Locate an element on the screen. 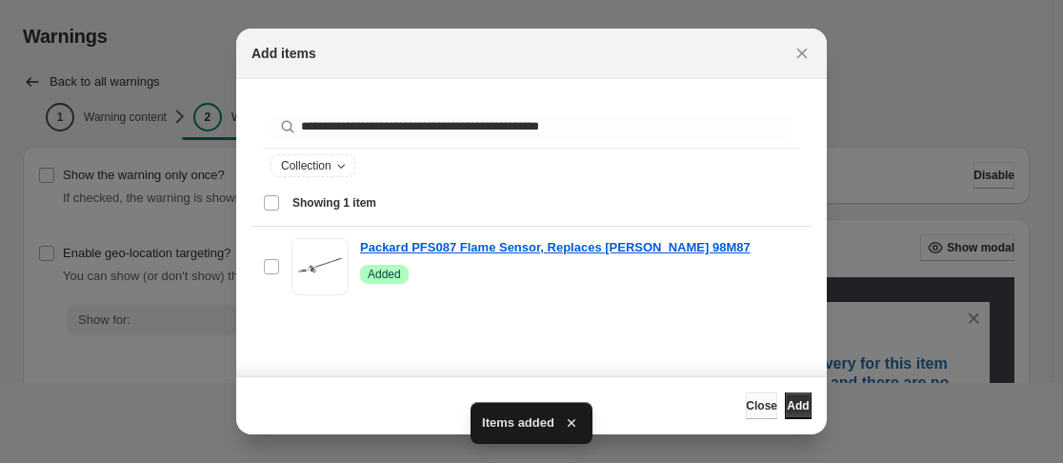 Image resolution: width=1063 pixels, height=463 pixels. button: Collection is located at coordinates (312, 166).